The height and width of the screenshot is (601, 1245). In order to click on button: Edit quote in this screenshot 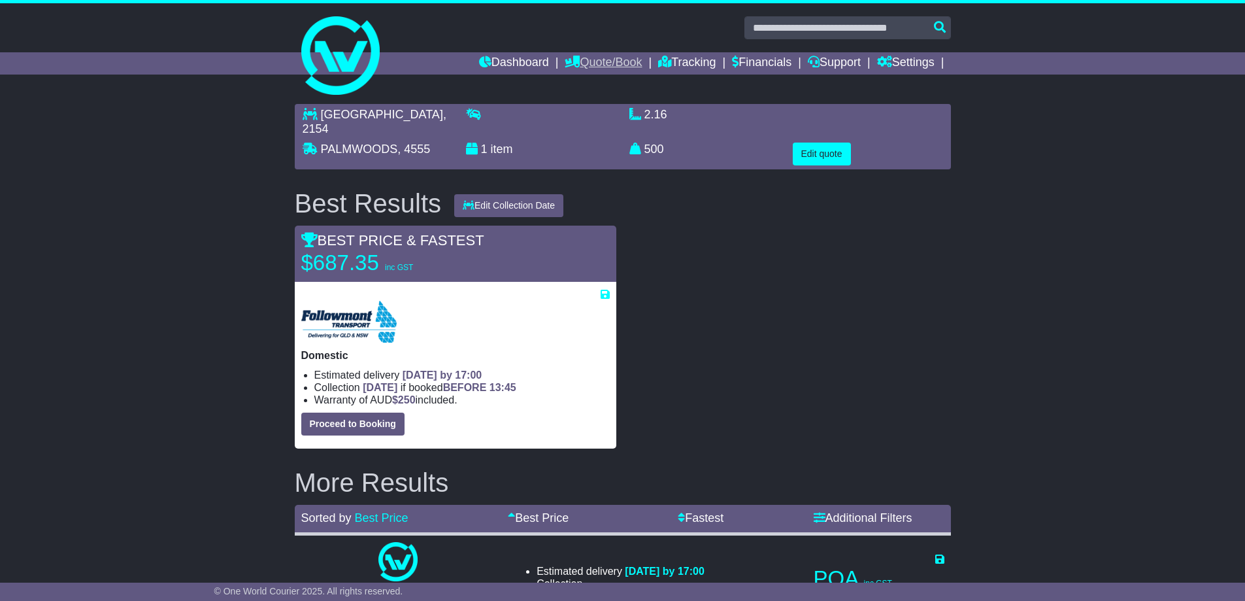, I will do `click(821, 154)`.